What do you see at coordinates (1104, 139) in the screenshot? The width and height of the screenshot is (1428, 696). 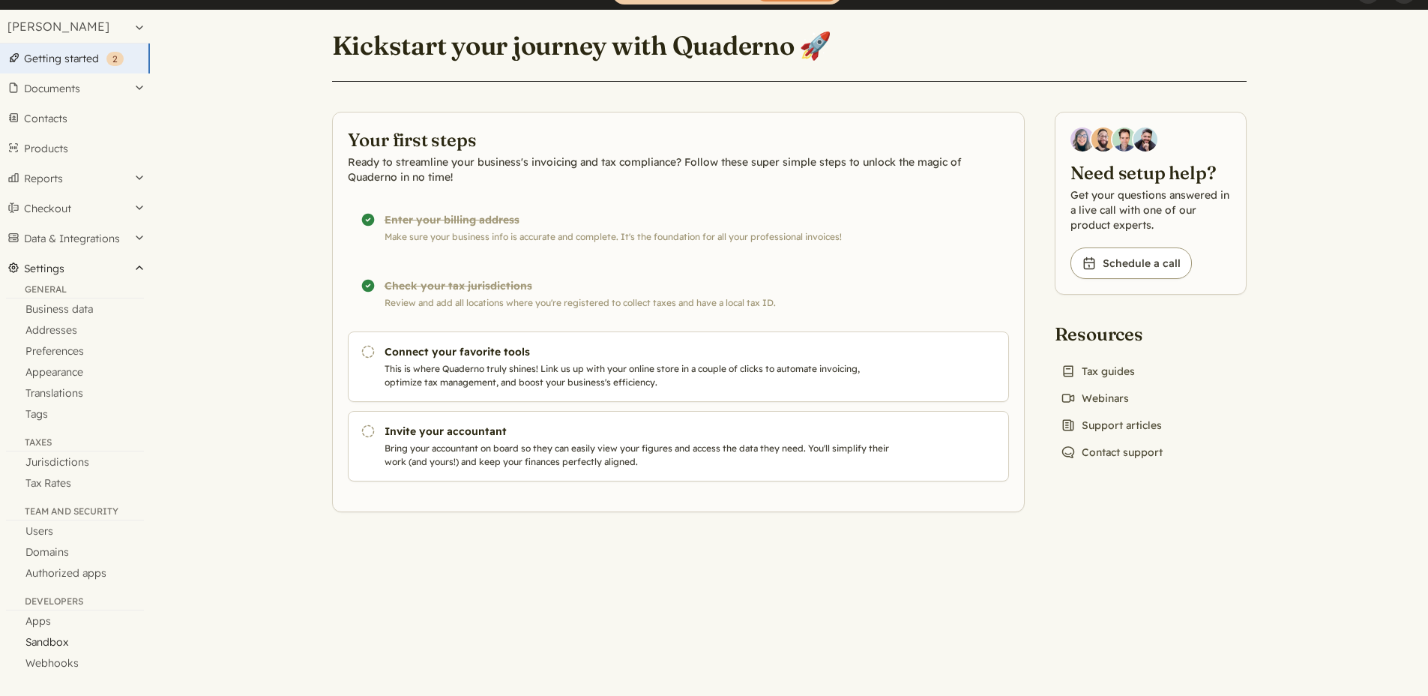 I see `img: Jairo Fumero, Account Executive at Quaderno` at bounding box center [1104, 139].